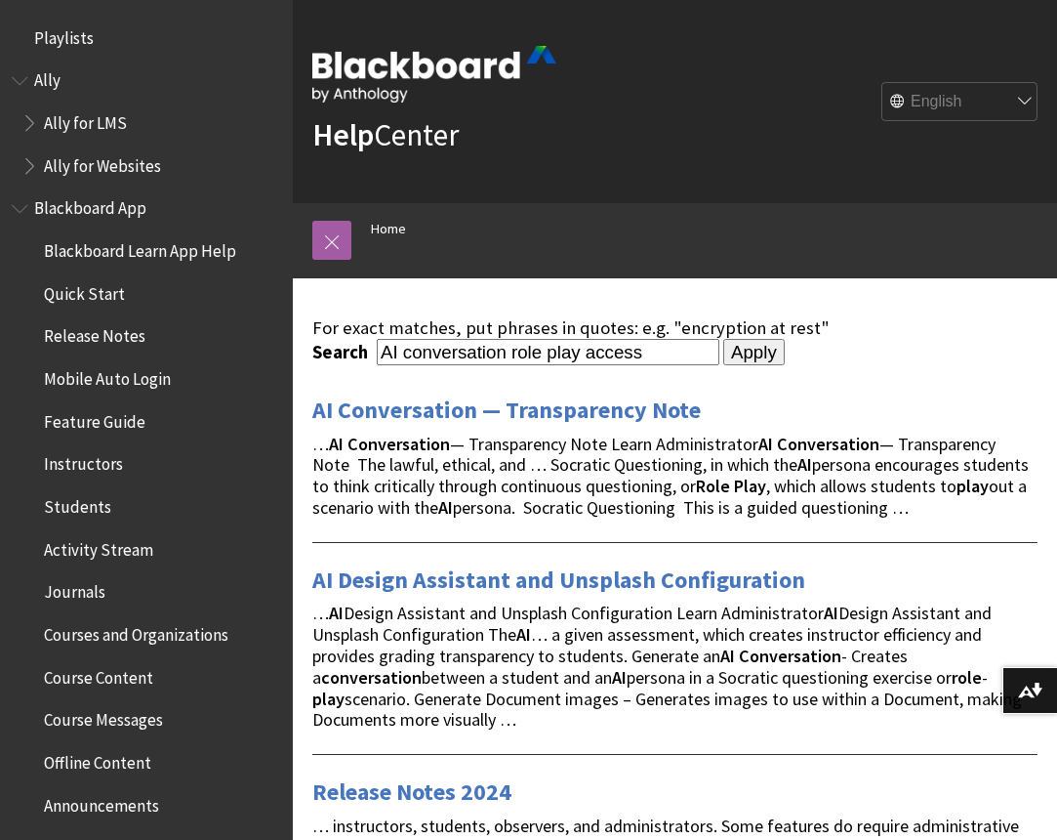 The height and width of the screenshot is (840, 1057). I want to click on nav: Book outline for Playlists, so click(146, 38).